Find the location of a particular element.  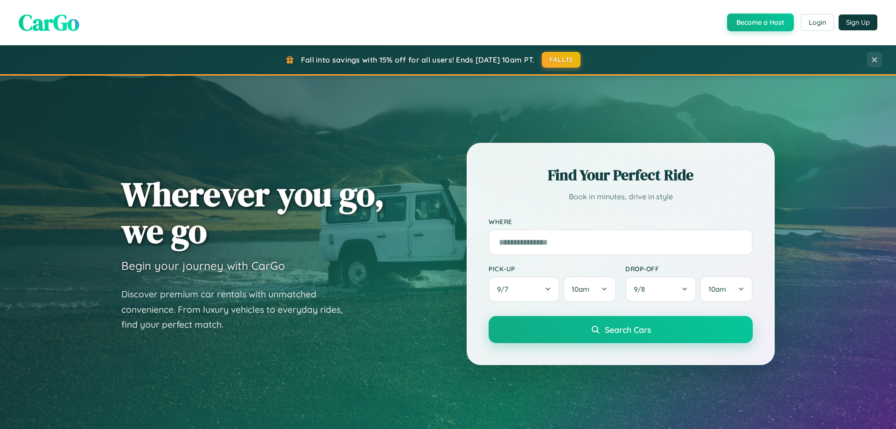

span: 9 / 8 is located at coordinates (642, 289).